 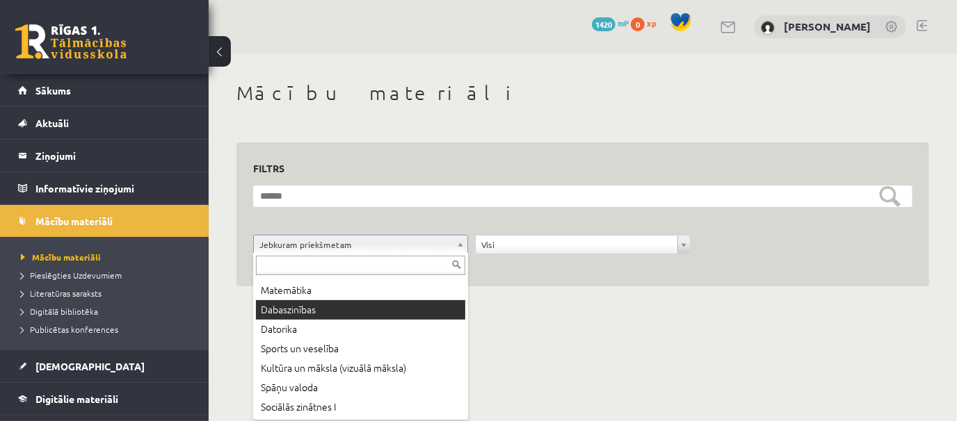 I want to click on div: Sociālās zinātnes I, so click(x=360, y=408).